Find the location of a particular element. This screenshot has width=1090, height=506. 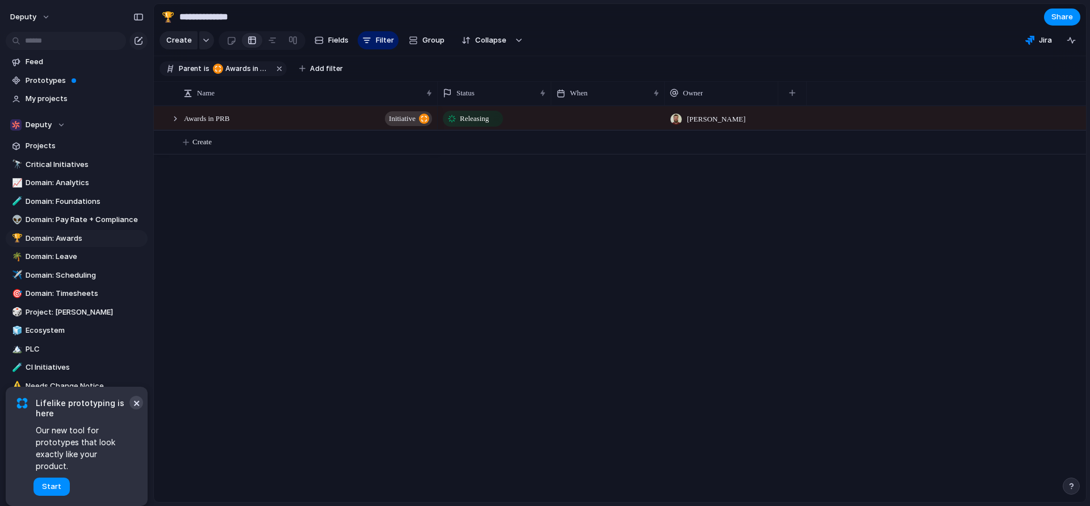

a: 🌴Domain: Leave is located at coordinates (77, 257).